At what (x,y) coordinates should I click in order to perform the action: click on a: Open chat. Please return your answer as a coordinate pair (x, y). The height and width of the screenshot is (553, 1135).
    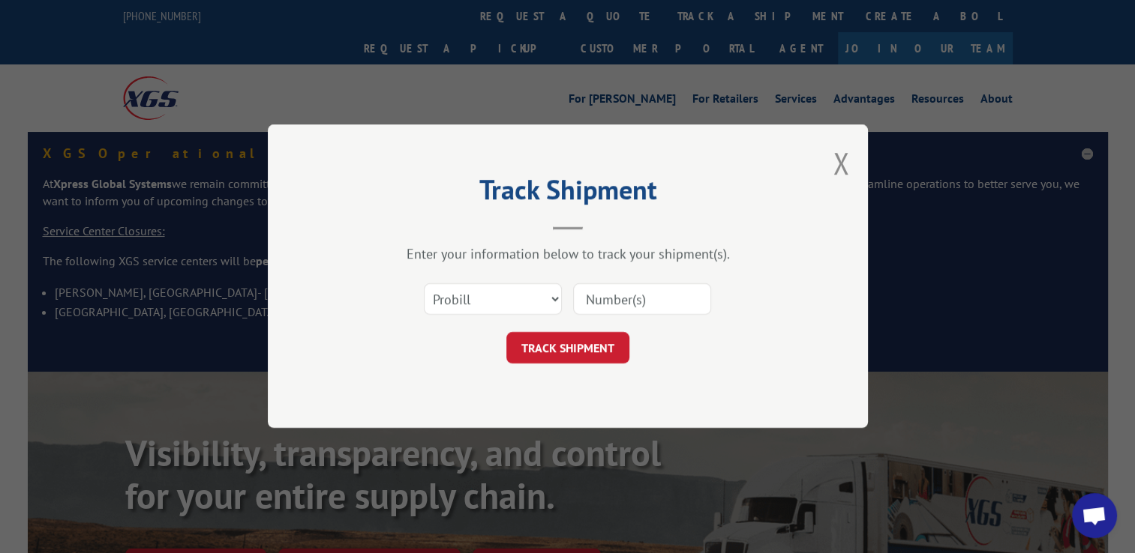
    Looking at the image, I should click on (1094, 516).